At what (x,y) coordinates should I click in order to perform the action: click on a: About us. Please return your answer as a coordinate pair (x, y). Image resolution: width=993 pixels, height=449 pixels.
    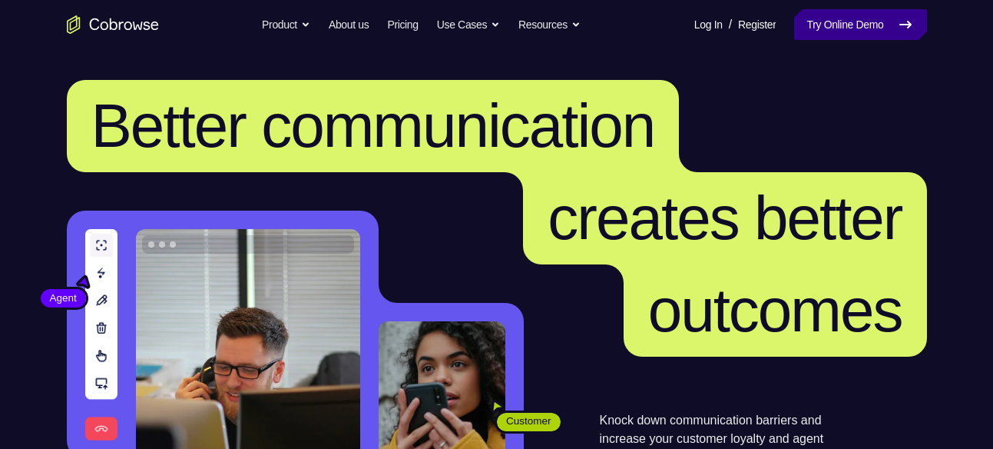
    Looking at the image, I should click on (349, 25).